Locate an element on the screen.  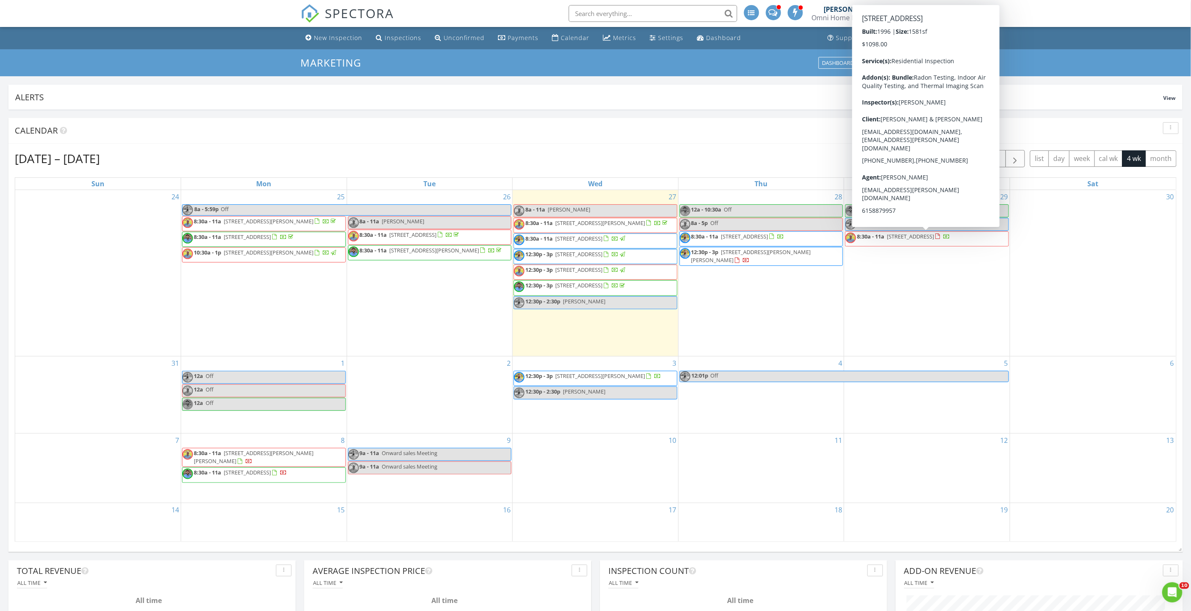
a: Go to September 12, 2025 is located at coordinates (1004, 440).